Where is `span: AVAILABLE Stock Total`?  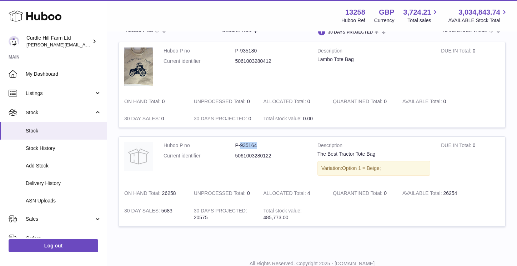 span: AVAILABLE Stock Total is located at coordinates (478, 20).